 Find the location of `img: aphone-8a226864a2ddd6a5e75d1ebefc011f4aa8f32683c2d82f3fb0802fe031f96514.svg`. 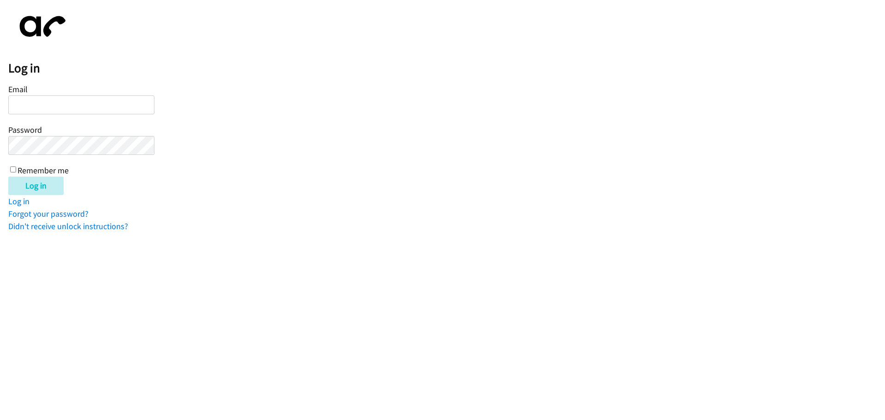

img: aphone-8a226864a2ddd6a5e75d1ebefc011f4aa8f32683c2d82f3fb0802fe031f96514.svg is located at coordinates (41, 26).